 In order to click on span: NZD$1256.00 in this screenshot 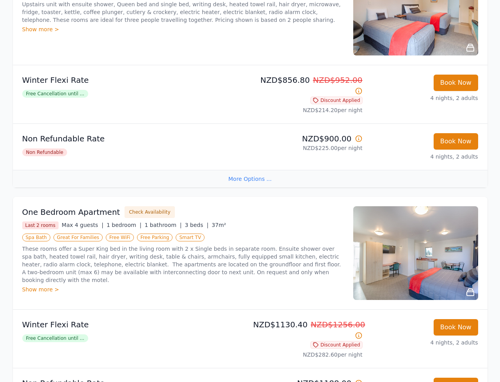, I will do `click(338, 324)`.